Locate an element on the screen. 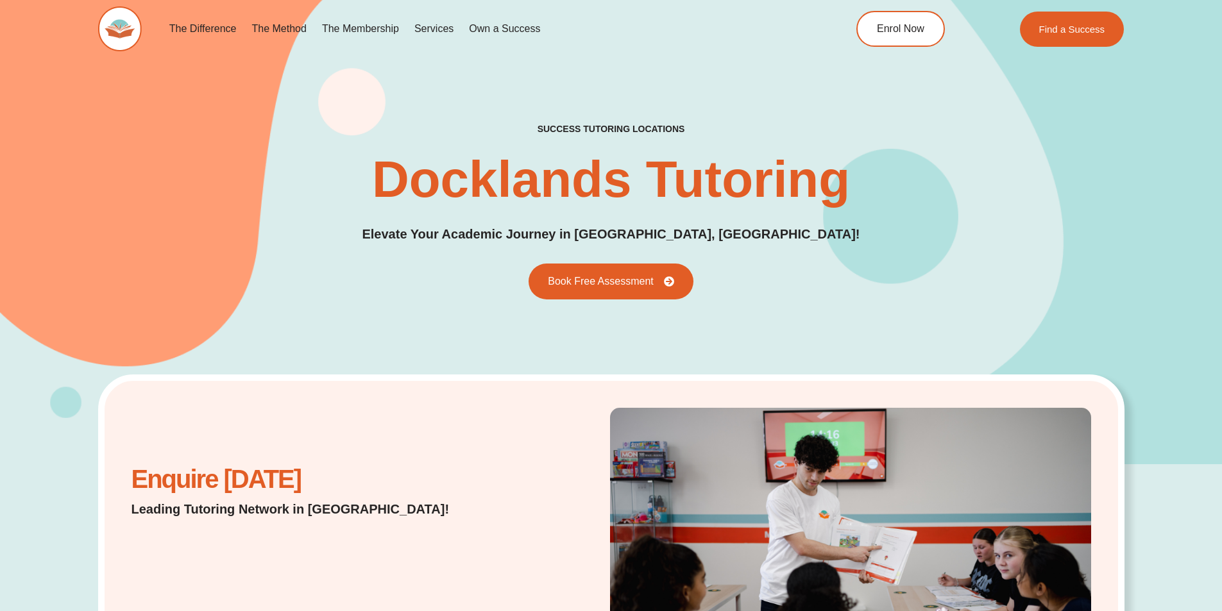 The height and width of the screenshot is (611, 1222). span: Book Free Assessment is located at coordinates (600, 282).